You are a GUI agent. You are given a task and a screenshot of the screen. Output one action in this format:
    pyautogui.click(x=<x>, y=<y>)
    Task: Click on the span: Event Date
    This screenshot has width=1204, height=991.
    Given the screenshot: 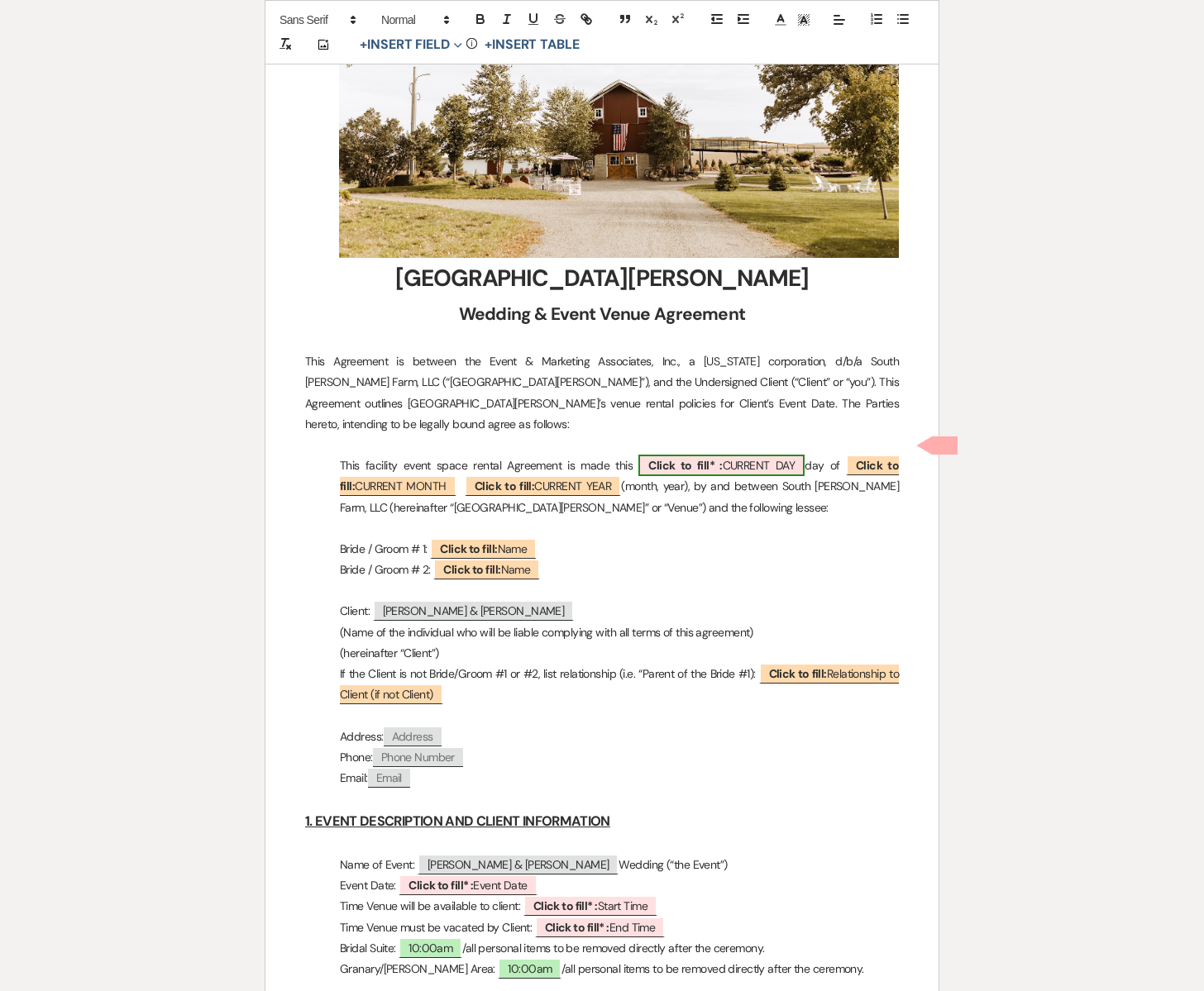 What is the action you would take?
    pyautogui.click(x=467, y=884)
    